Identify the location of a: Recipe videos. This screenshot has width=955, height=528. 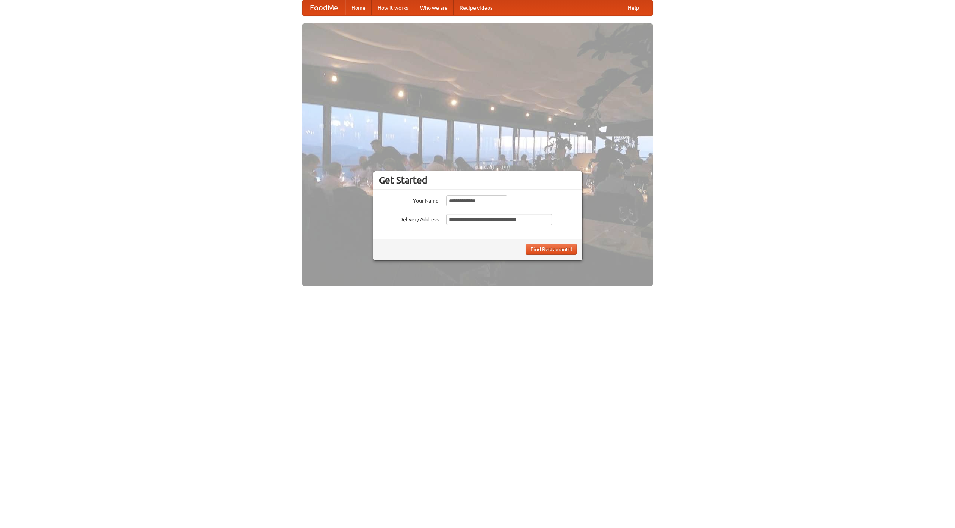
(476, 8).